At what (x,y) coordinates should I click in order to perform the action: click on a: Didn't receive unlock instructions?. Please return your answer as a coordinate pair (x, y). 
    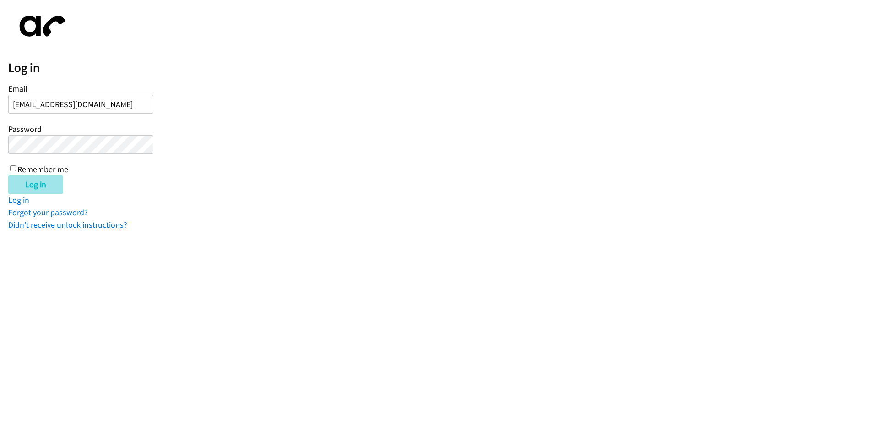
    Looking at the image, I should click on (68, 224).